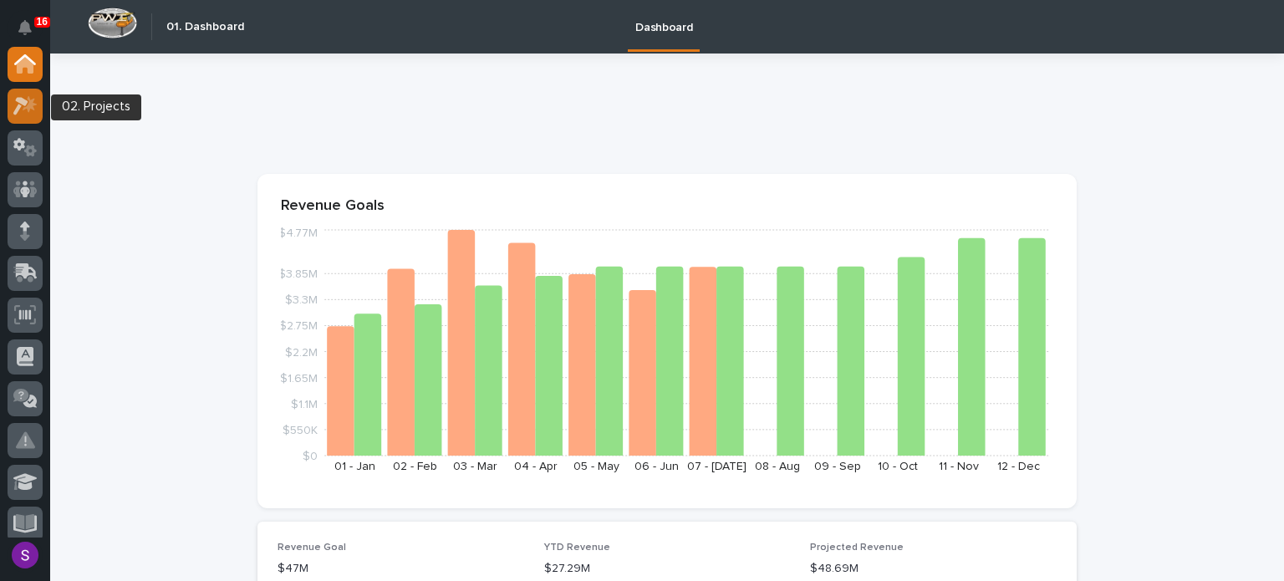  I want to click on p: $47M, so click(400, 568).